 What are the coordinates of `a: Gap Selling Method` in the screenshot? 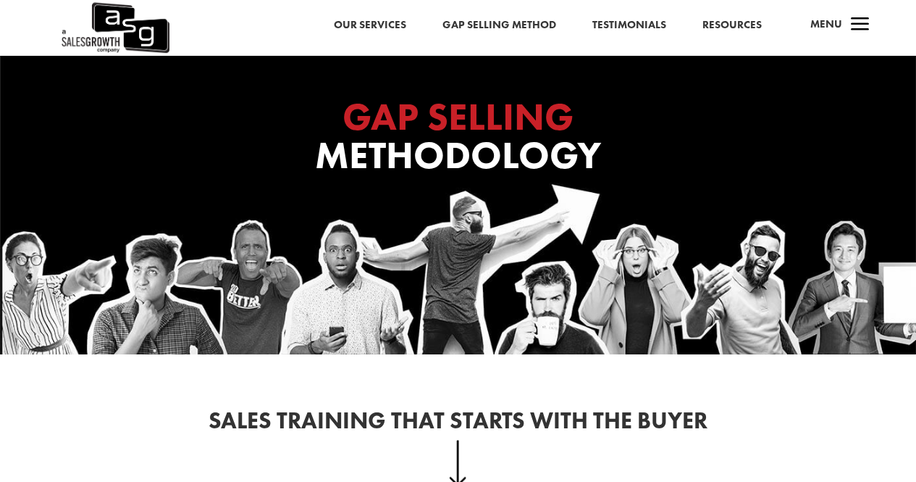 It's located at (499, 25).